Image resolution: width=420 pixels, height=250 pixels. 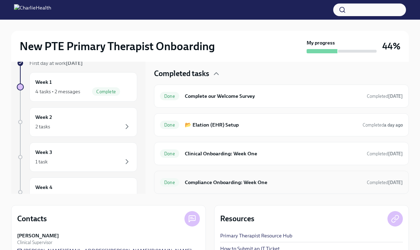 I want to click on a: Week 31 task, so click(x=77, y=157).